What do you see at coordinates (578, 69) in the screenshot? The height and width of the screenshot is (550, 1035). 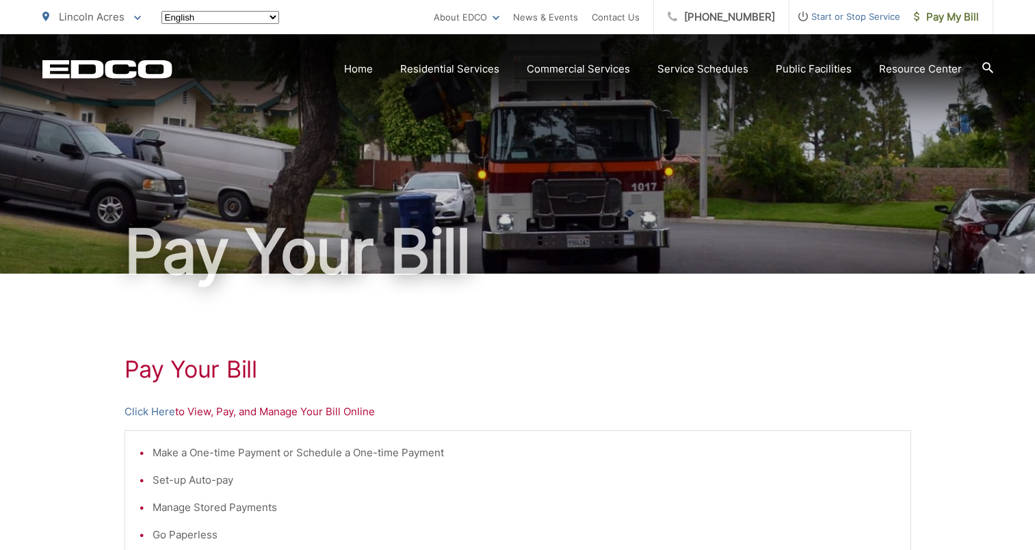 I see `a: Commercial Services` at bounding box center [578, 69].